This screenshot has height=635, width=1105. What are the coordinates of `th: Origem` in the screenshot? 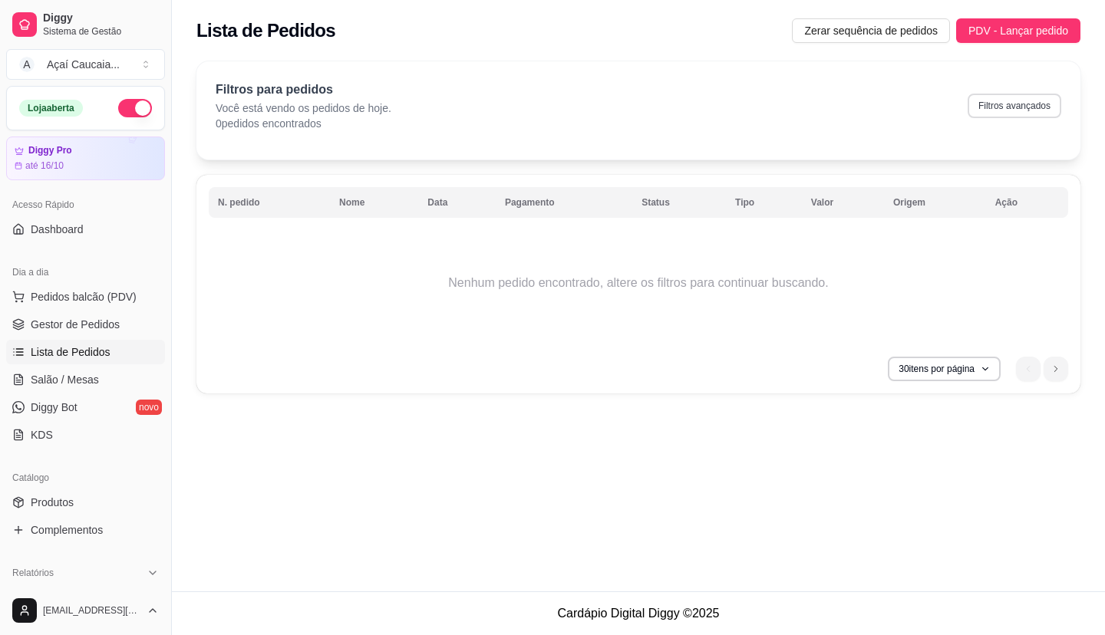 It's located at (935, 203).